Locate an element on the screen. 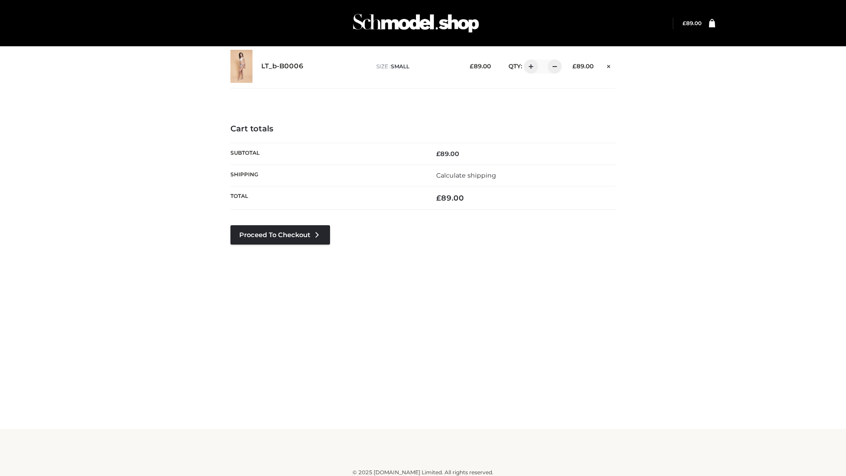 The image size is (846, 476). a: Remove this item is located at coordinates (609, 65).